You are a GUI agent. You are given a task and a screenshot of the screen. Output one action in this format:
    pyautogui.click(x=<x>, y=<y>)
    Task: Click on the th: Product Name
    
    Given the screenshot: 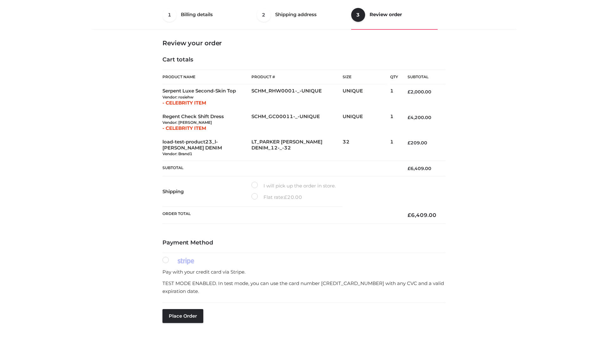 What is the action you would take?
    pyautogui.click(x=207, y=77)
    